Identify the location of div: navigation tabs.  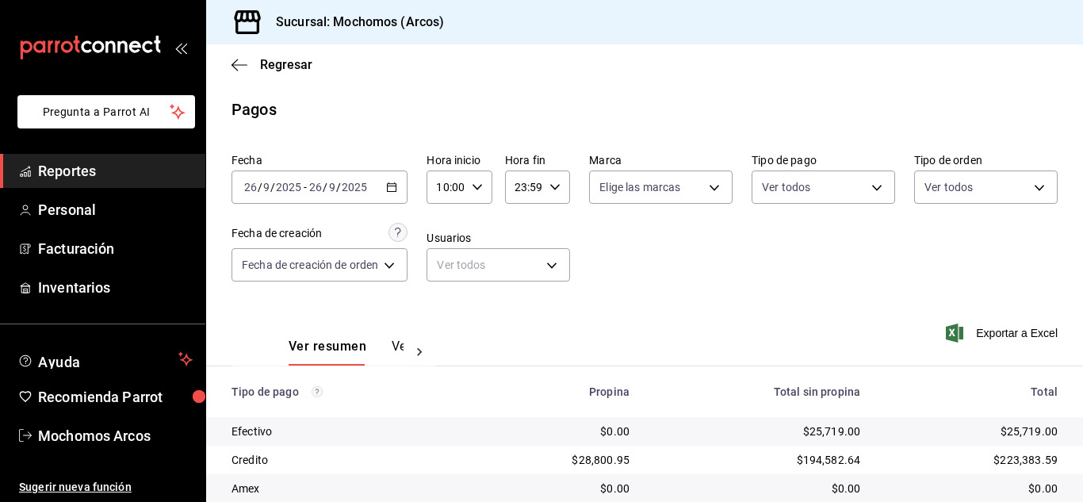
(346, 352).